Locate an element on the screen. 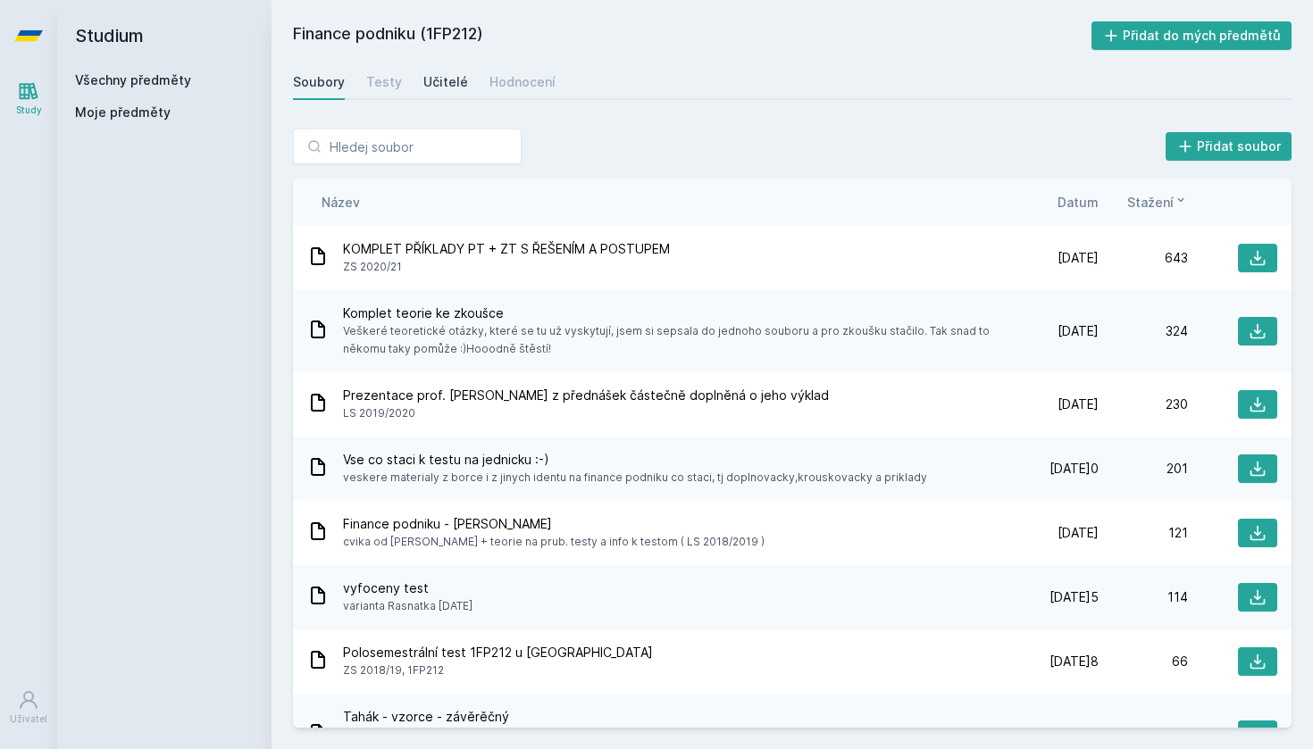 This screenshot has width=1313, height=749. div: Testy is located at coordinates (384, 82).